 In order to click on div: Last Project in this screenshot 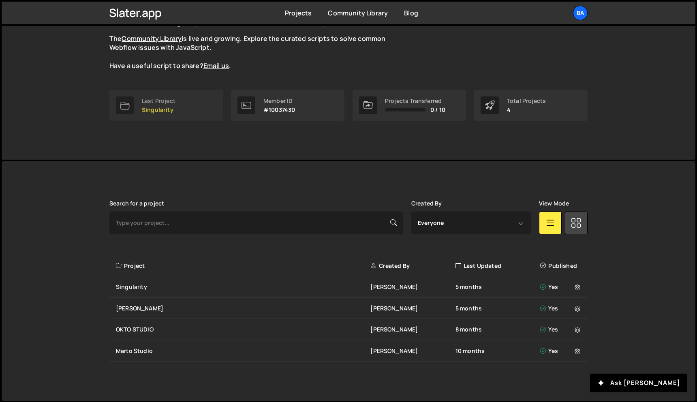, I will do `click(158, 101)`.